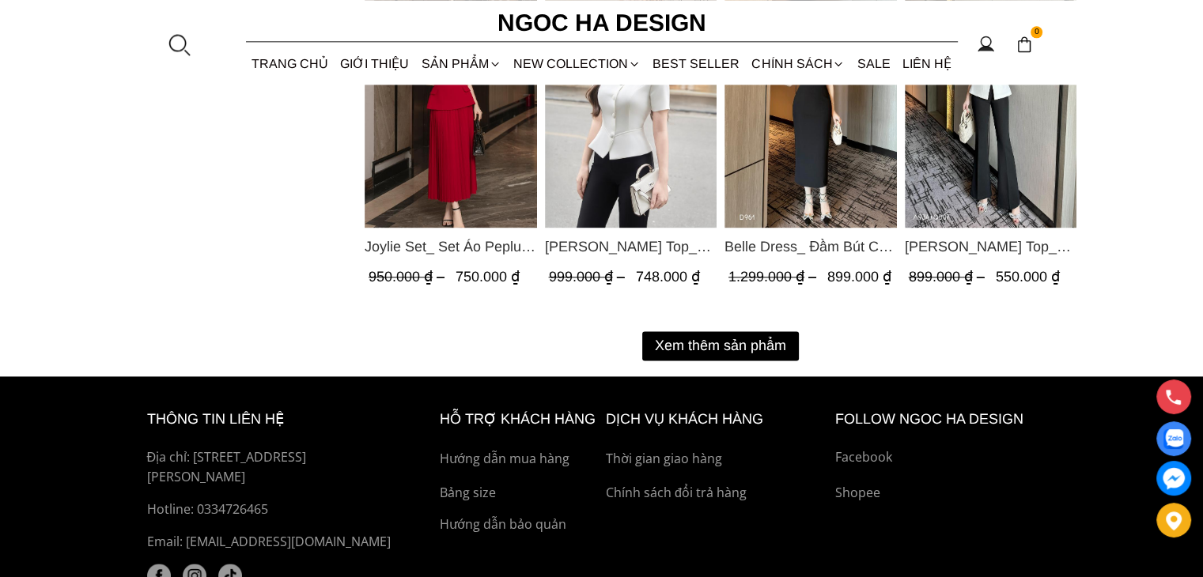 This screenshot has width=1203, height=577. What do you see at coordinates (696, 63) in the screenshot?
I see `a: BEST SELLER` at bounding box center [696, 63].